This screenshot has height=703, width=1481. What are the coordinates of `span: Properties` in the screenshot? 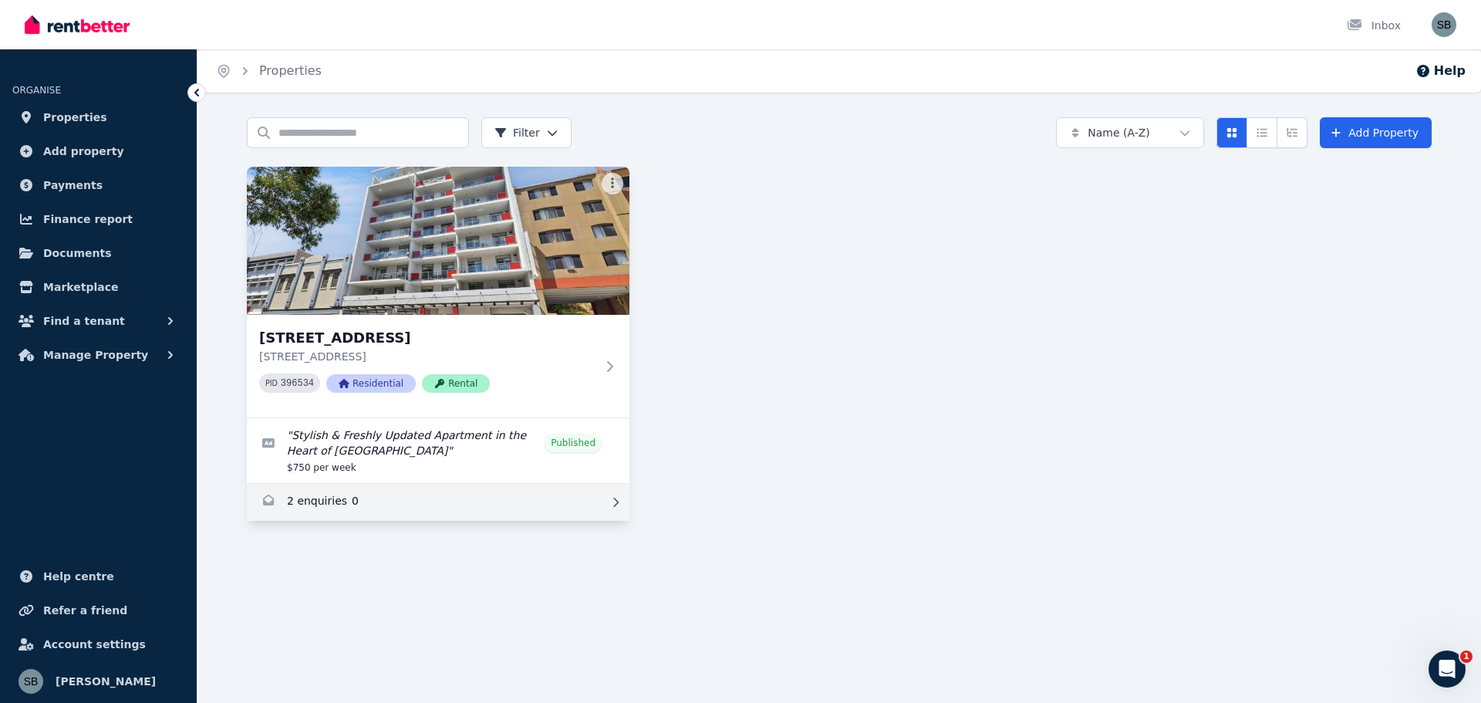 It's located at (75, 117).